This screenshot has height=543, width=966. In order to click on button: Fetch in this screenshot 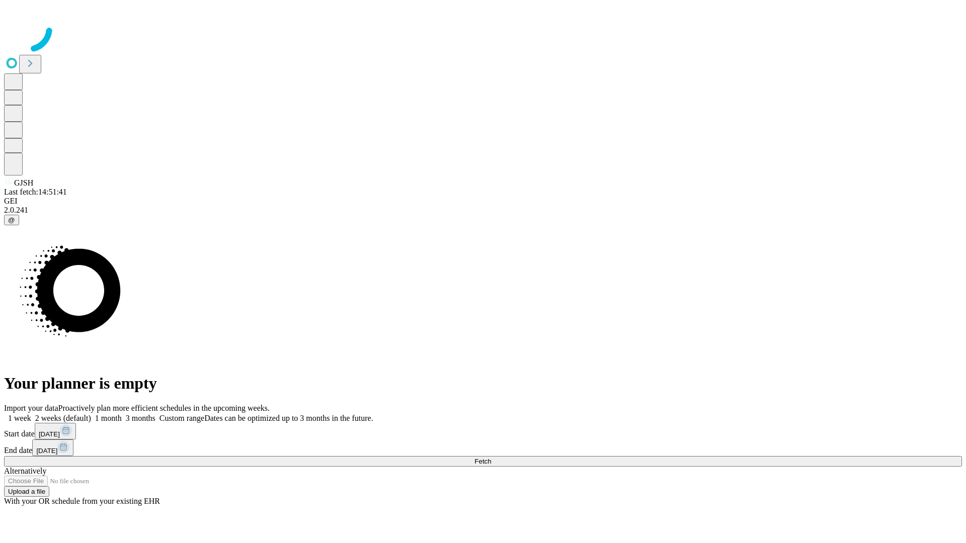, I will do `click(483, 461)`.